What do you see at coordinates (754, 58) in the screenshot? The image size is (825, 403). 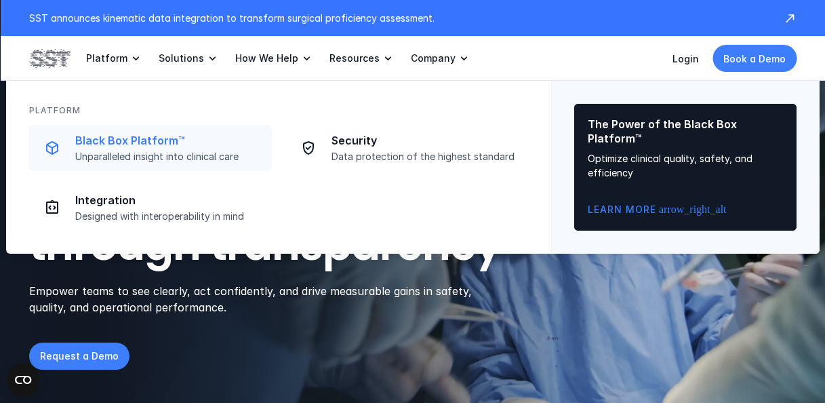 I see `p: Book a Demo` at bounding box center [754, 58].